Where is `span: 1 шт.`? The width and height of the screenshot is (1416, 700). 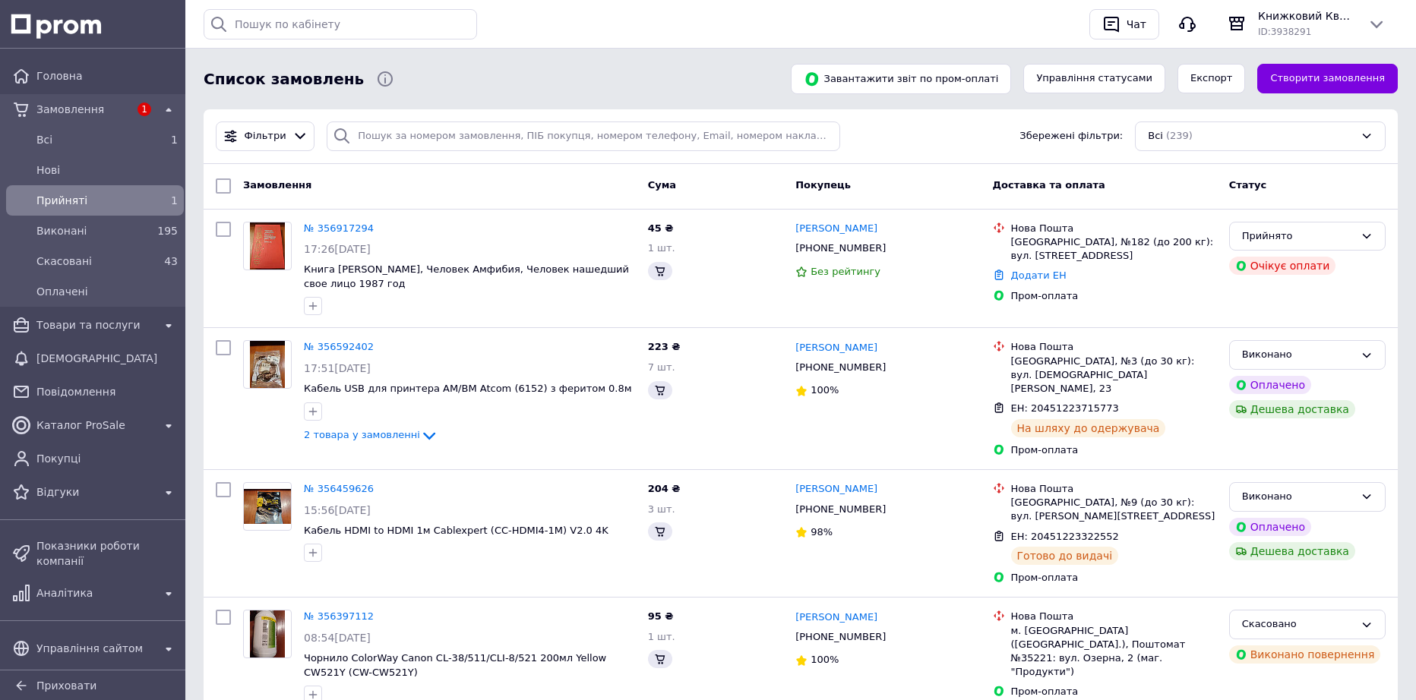 span: 1 шт. is located at coordinates (661, 636).